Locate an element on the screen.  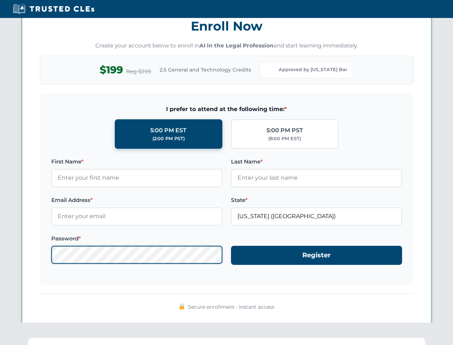
input: Enter your first name is located at coordinates (137, 178).